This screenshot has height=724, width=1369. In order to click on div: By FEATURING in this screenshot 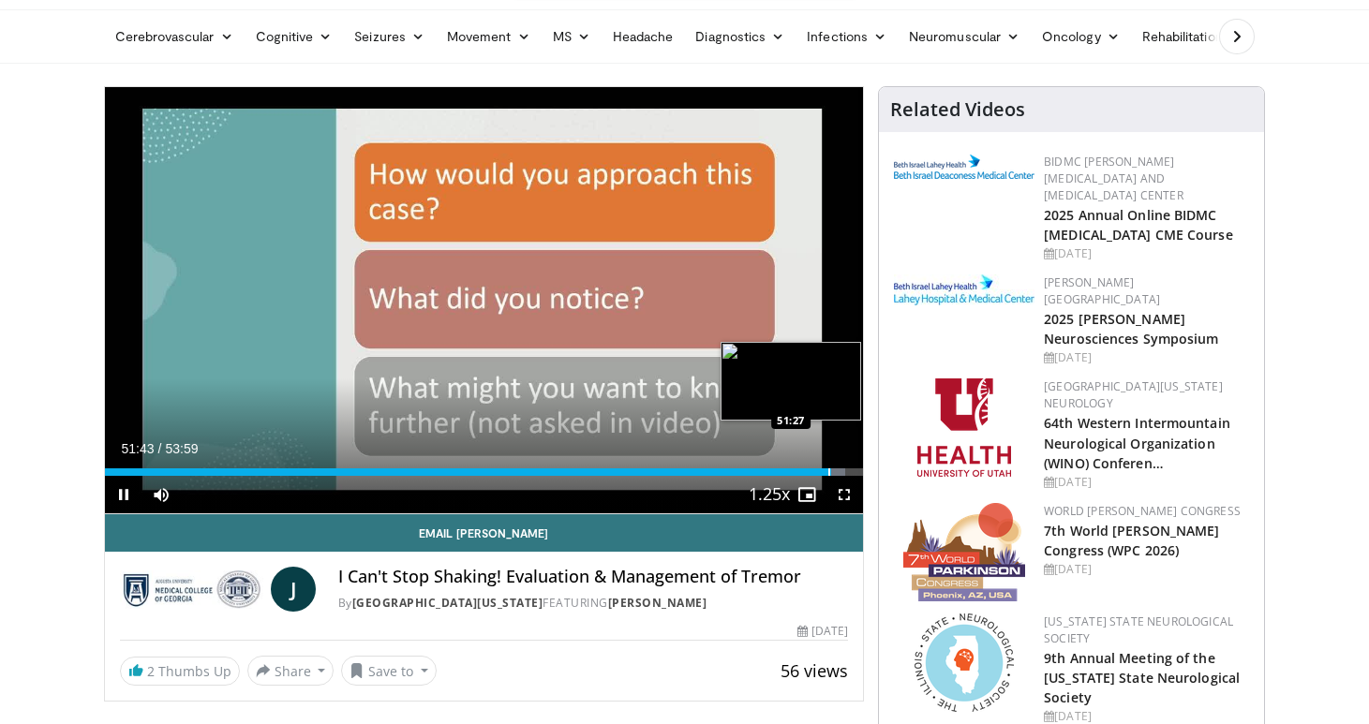, I will do `click(593, 603)`.